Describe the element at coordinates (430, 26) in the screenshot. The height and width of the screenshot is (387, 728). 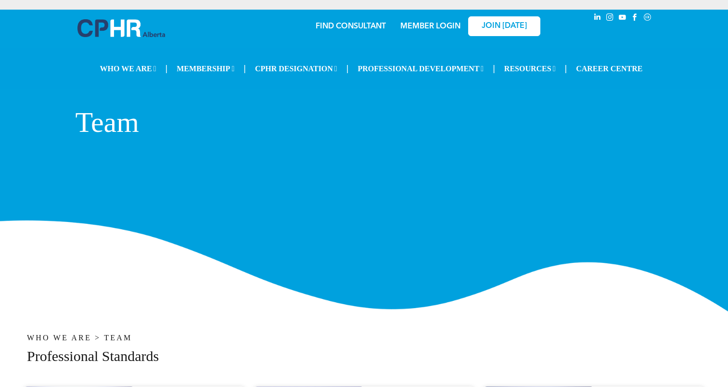
I see `a: MEMBER LOGIN` at that location.